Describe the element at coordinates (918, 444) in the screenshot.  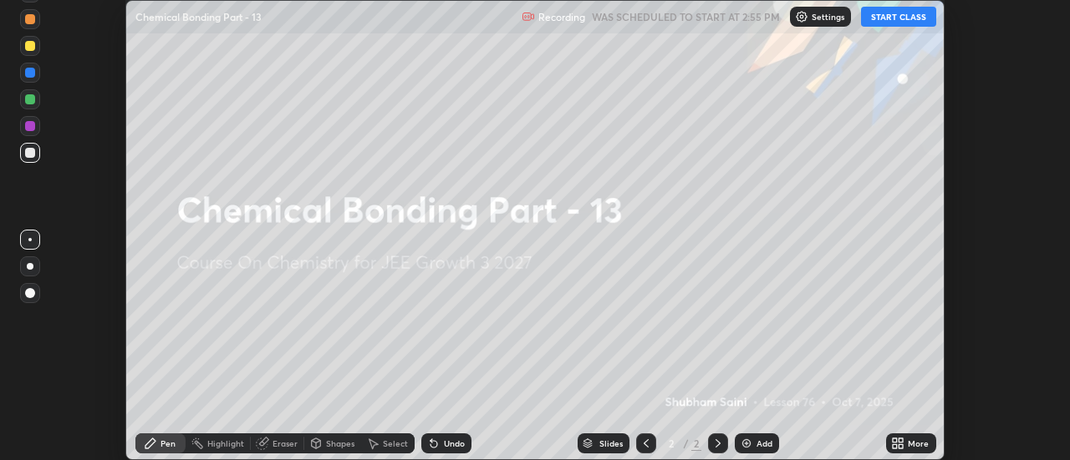
I see `div: More` at that location.